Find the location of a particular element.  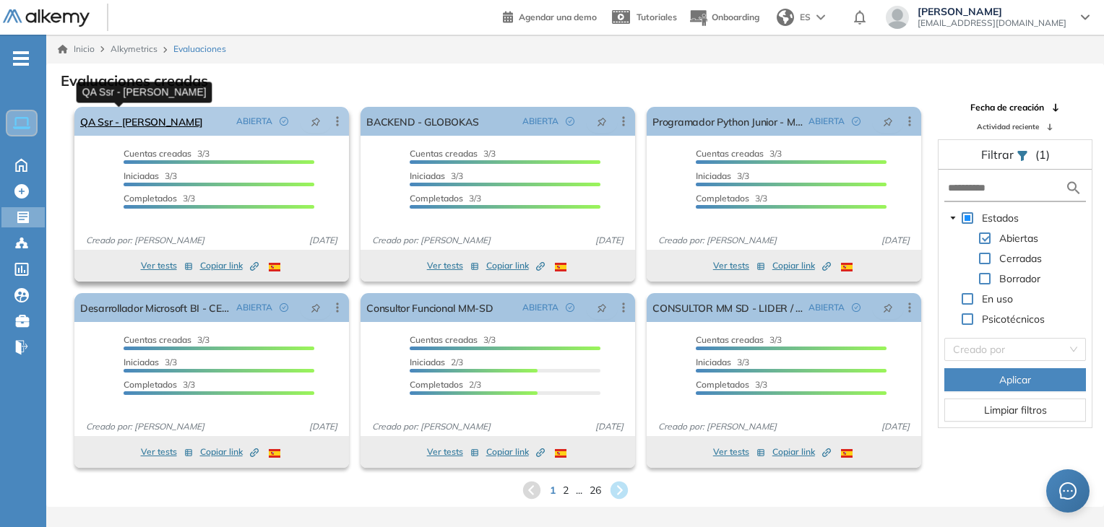

span: Abiertas is located at coordinates (1019, 238).